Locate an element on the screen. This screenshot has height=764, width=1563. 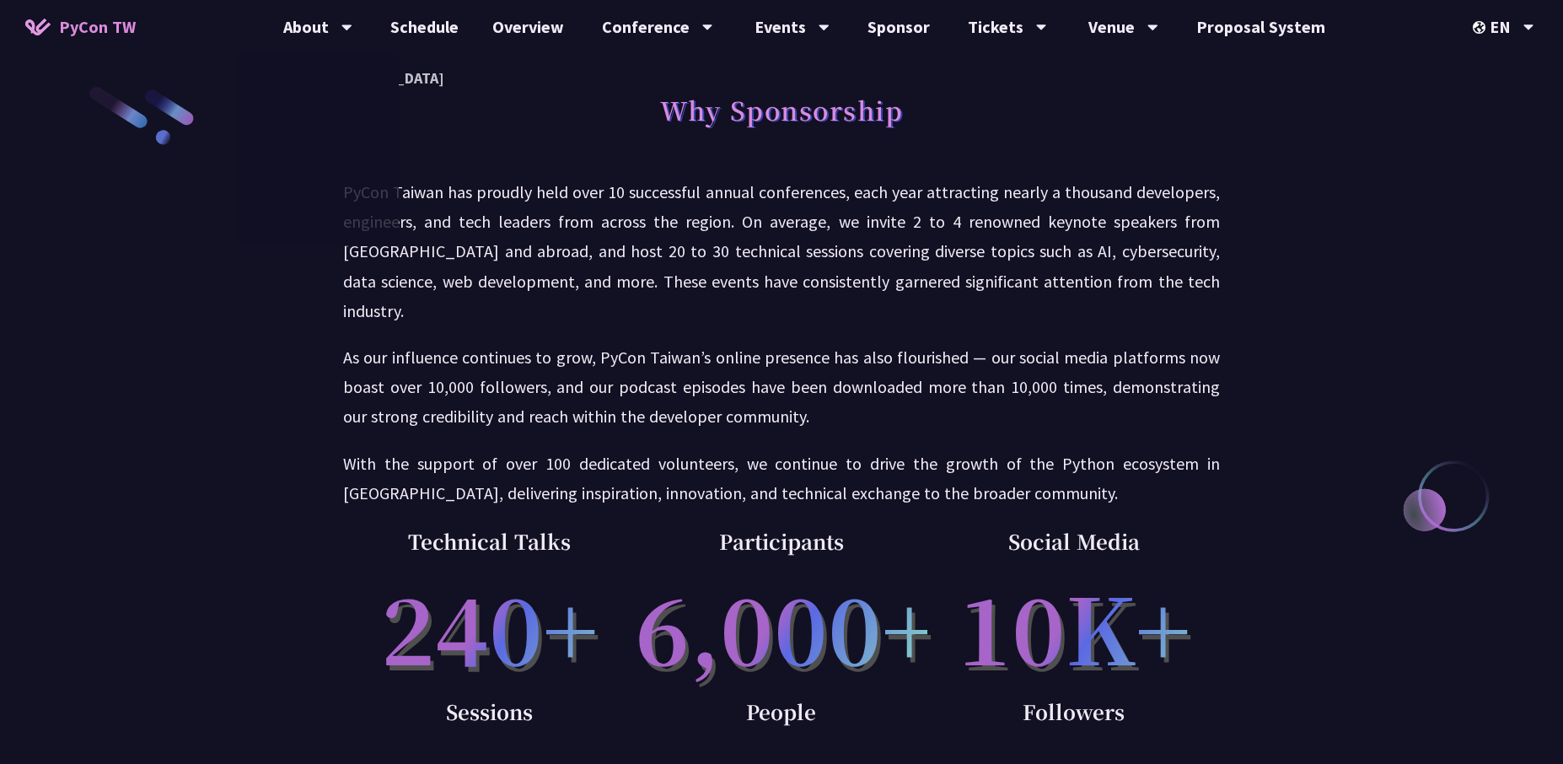
p: Technical Talks is located at coordinates (489, 541).